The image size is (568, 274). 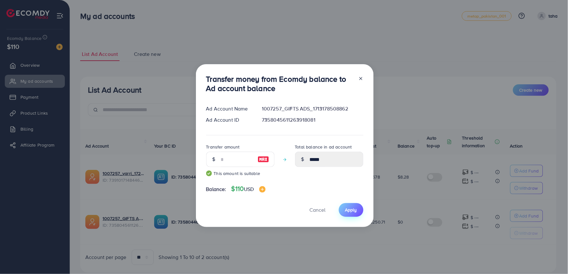 What do you see at coordinates (351, 210) in the screenshot?
I see `button: Apply` at bounding box center [351, 210].